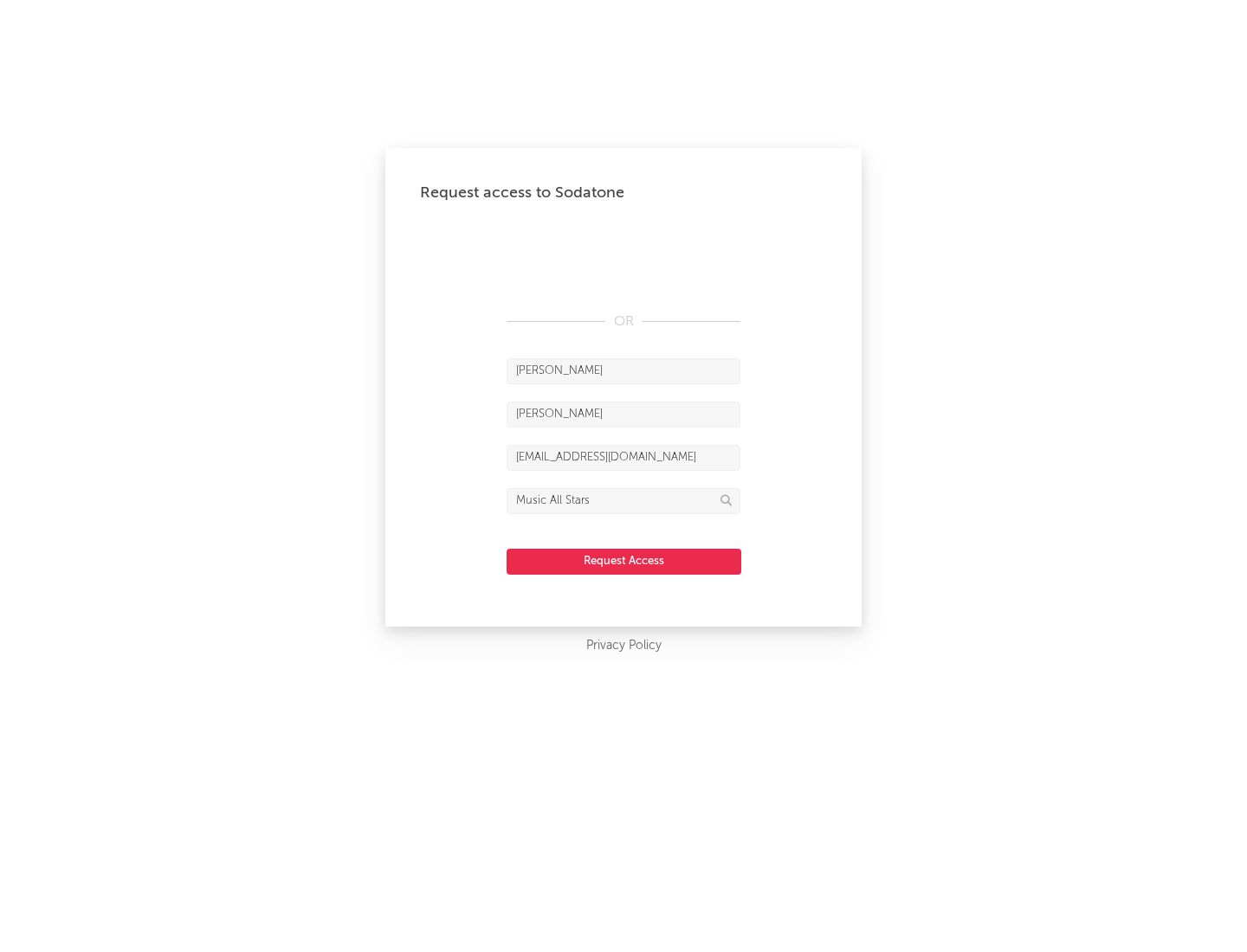 This screenshot has width=1247, height=952. I want to click on input: Division, so click(624, 501).